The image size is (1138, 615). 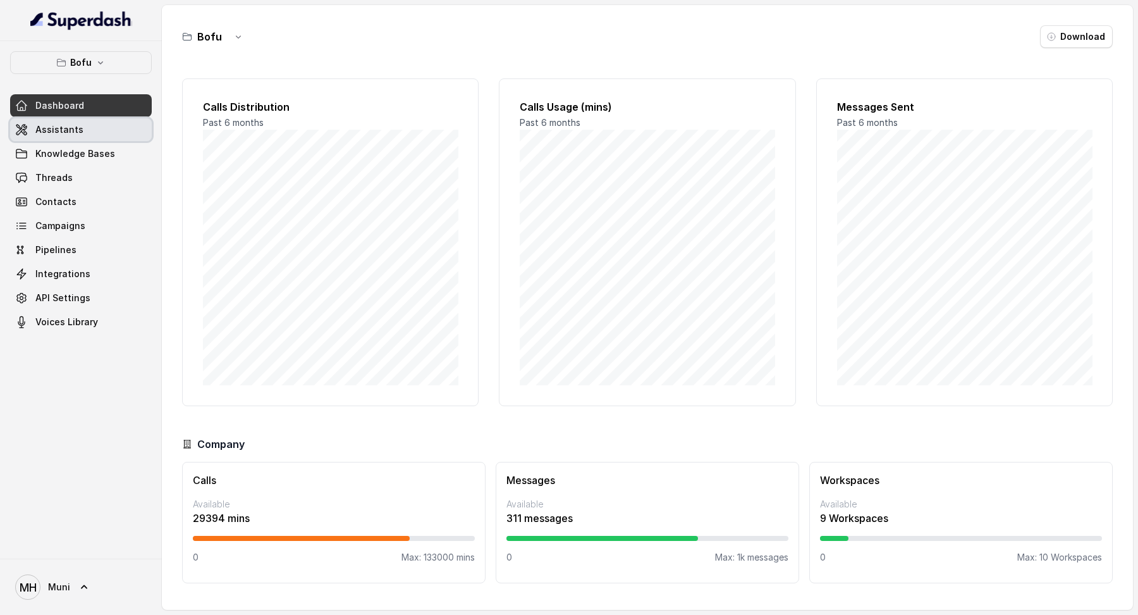 I want to click on a: Muni, so click(x=81, y=587).